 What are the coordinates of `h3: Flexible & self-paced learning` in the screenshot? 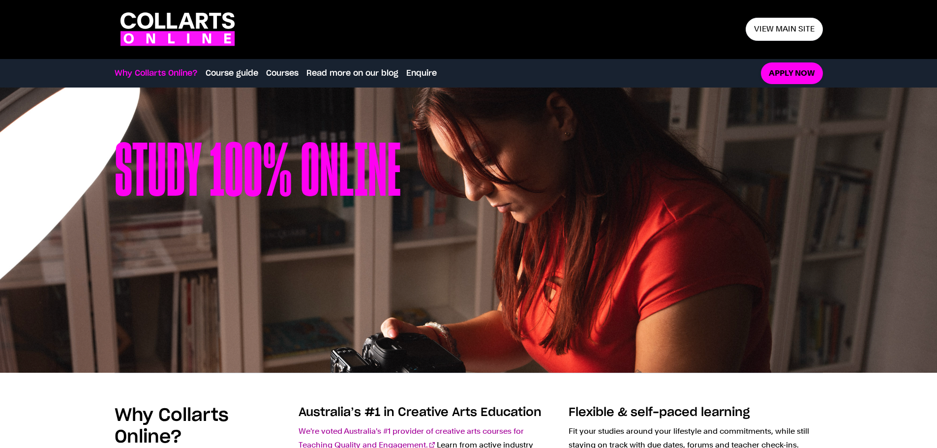 It's located at (696, 413).